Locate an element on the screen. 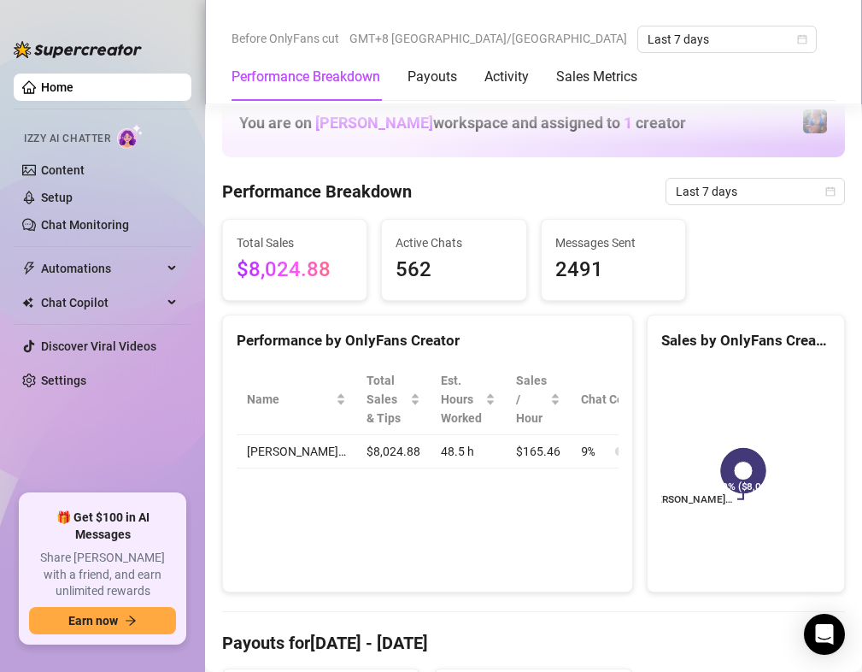 The height and width of the screenshot is (672, 862). a: Settings is located at coordinates (63, 380).